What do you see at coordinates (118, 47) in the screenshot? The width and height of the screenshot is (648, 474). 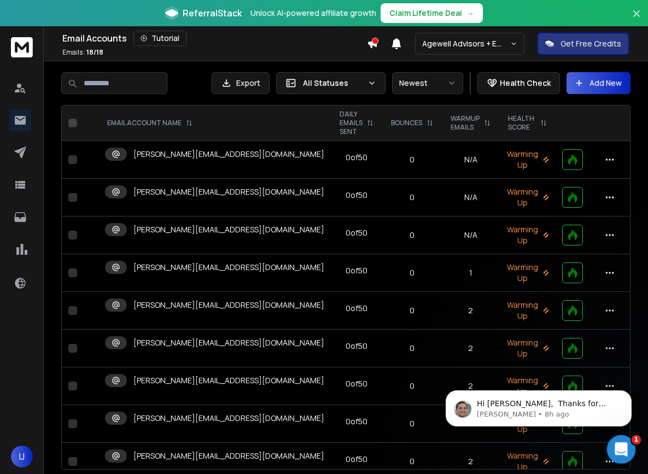 I see `p: Message from Raj, sent 8h ago` at bounding box center [118, 47].